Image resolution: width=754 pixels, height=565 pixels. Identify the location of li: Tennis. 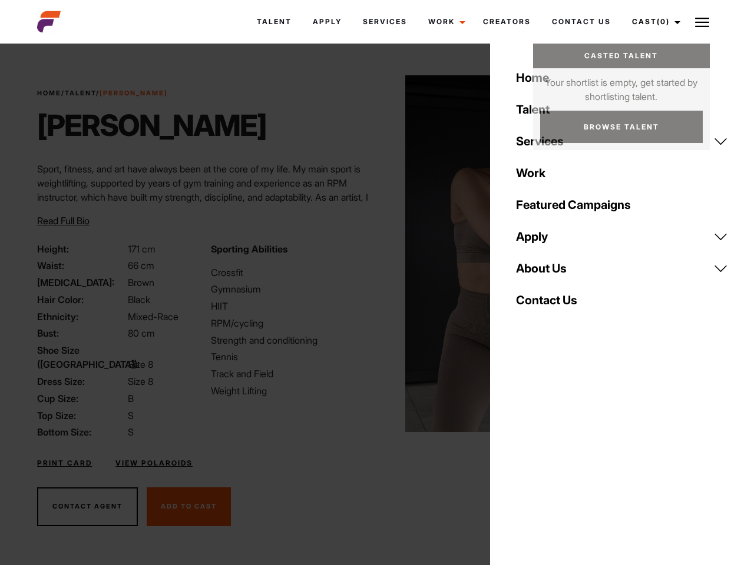
(290, 357).